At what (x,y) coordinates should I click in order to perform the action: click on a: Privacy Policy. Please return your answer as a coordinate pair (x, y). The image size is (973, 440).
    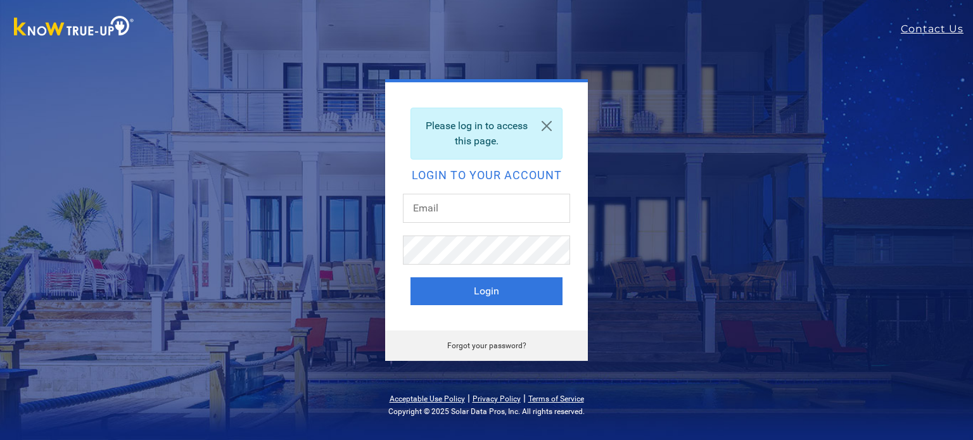
    Looking at the image, I should click on (497, 399).